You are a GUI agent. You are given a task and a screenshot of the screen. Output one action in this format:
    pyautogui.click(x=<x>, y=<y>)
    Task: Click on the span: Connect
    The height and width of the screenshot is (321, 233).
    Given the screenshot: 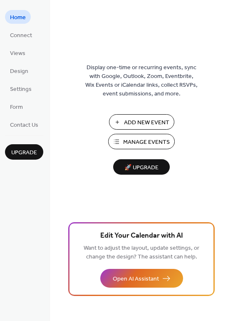 What is the action you would take?
    pyautogui.click(x=21, y=35)
    